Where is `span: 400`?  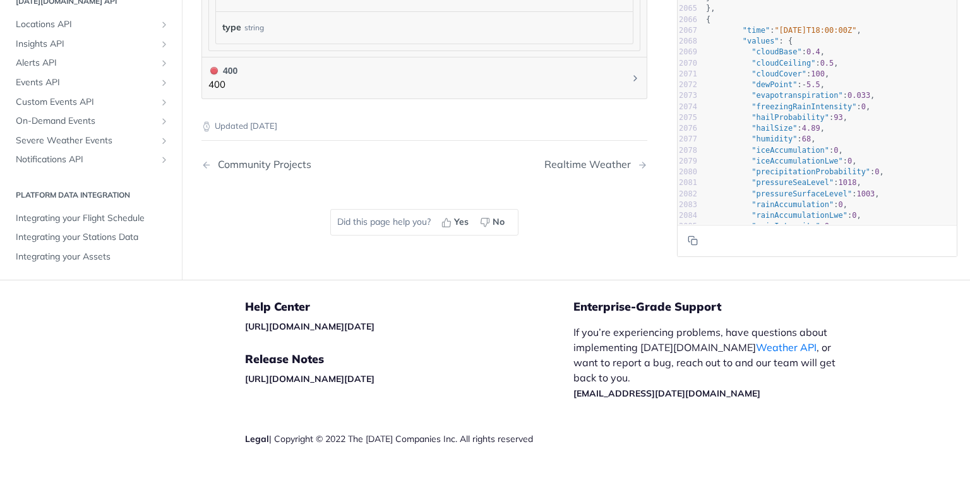 span: 400 is located at coordinates (214, 71).